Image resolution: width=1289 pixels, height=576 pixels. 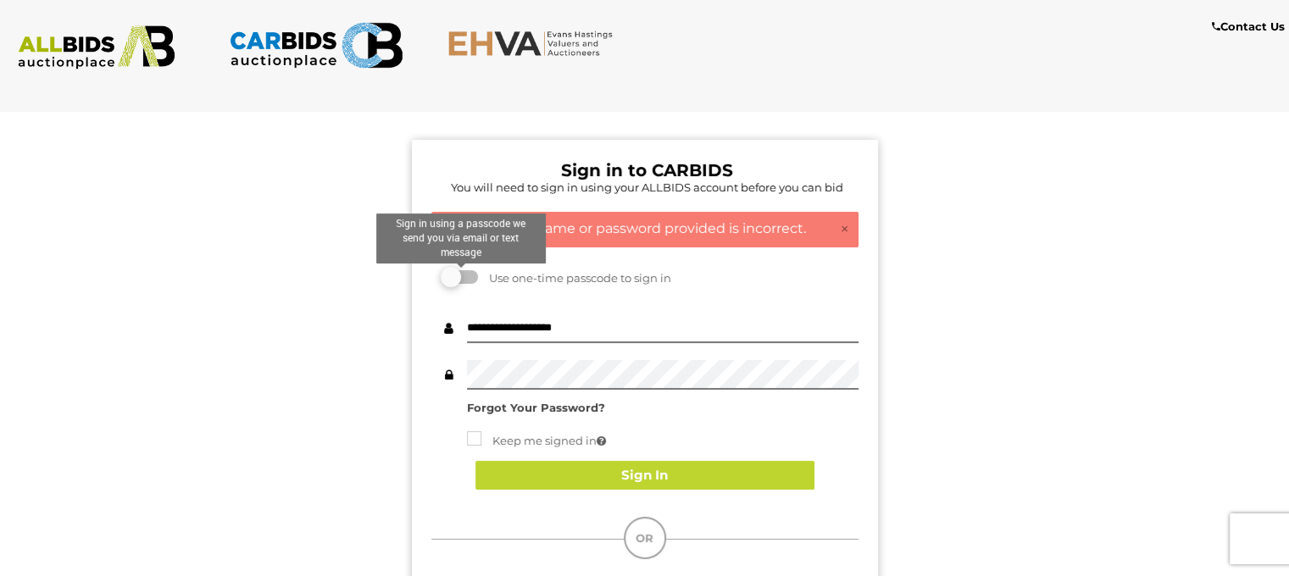 I want to click on h4: The user name or password provided is incorrect., so click(x=645, y=229).